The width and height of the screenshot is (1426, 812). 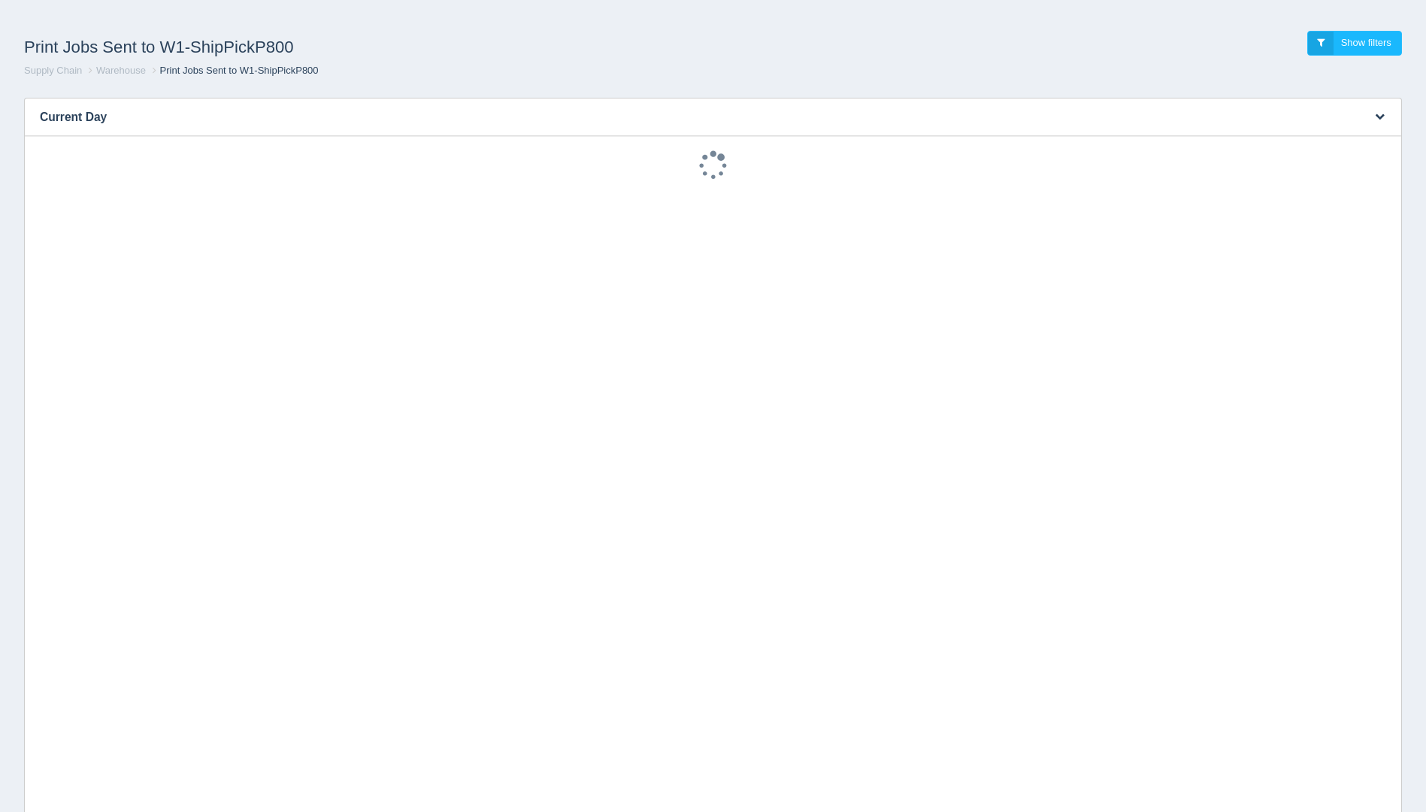 What do you see at coordinates (234, 71) in the screenshot?
I see `li: Print Jobs Sent to W1-ShipPickP800` at bounding box center [234, 71].